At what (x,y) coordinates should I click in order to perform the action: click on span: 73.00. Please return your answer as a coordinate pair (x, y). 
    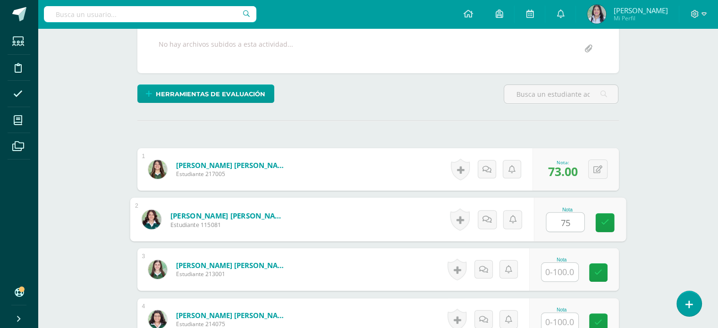
    Looking at the image, I should click on (563, 171).